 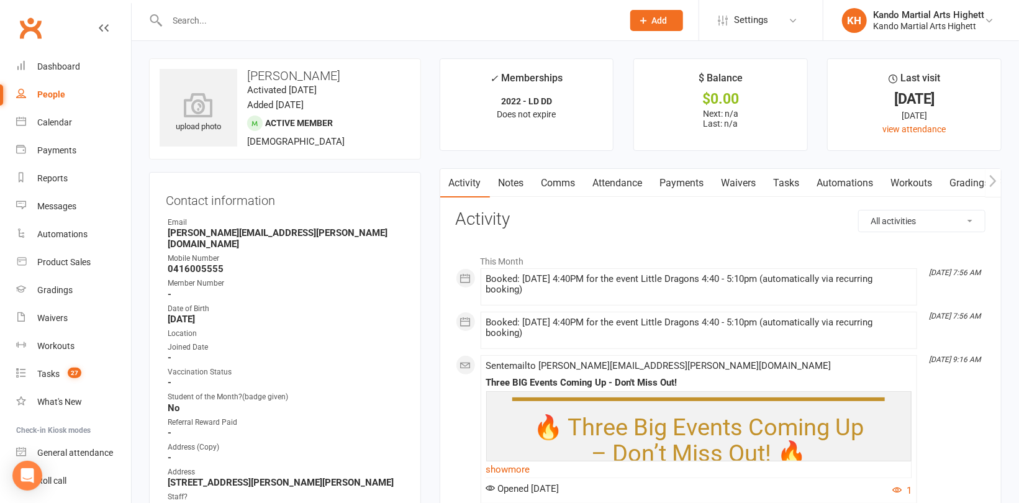 I want to click on div: $ Balance, so click(x=720, y=81).